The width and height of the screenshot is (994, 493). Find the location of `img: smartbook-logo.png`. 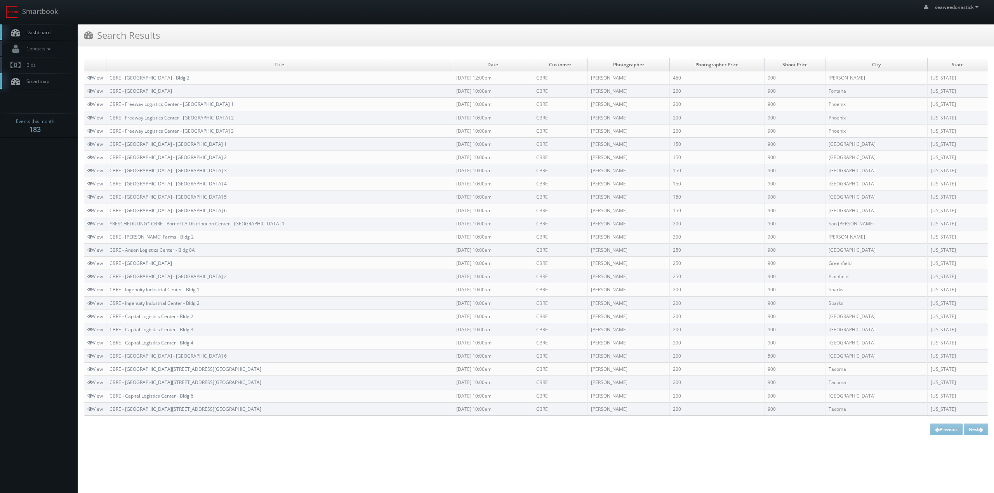

img: smartbook-logo.png is located at coordinates (12, 12).